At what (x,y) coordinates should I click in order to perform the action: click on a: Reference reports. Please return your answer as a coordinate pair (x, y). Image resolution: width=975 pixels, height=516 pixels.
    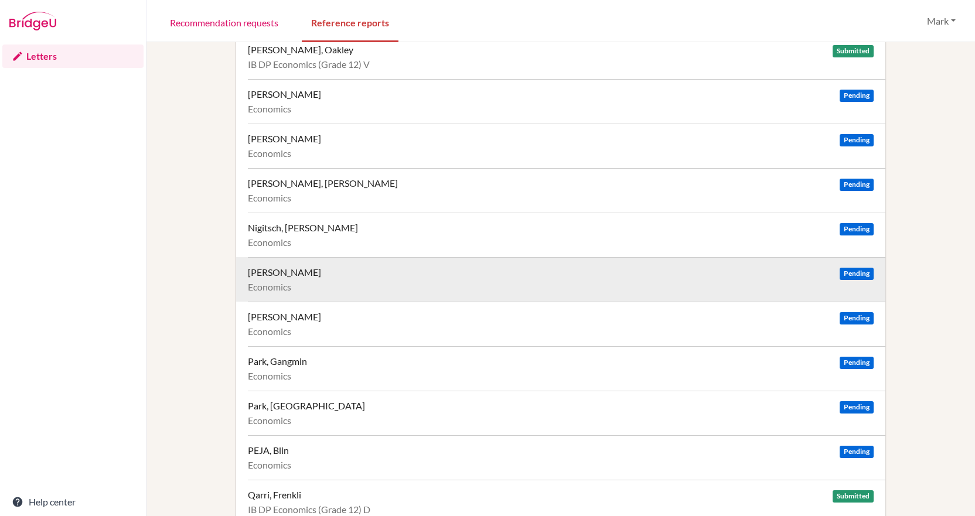
    Looking at the image, I should click on (350, 22).